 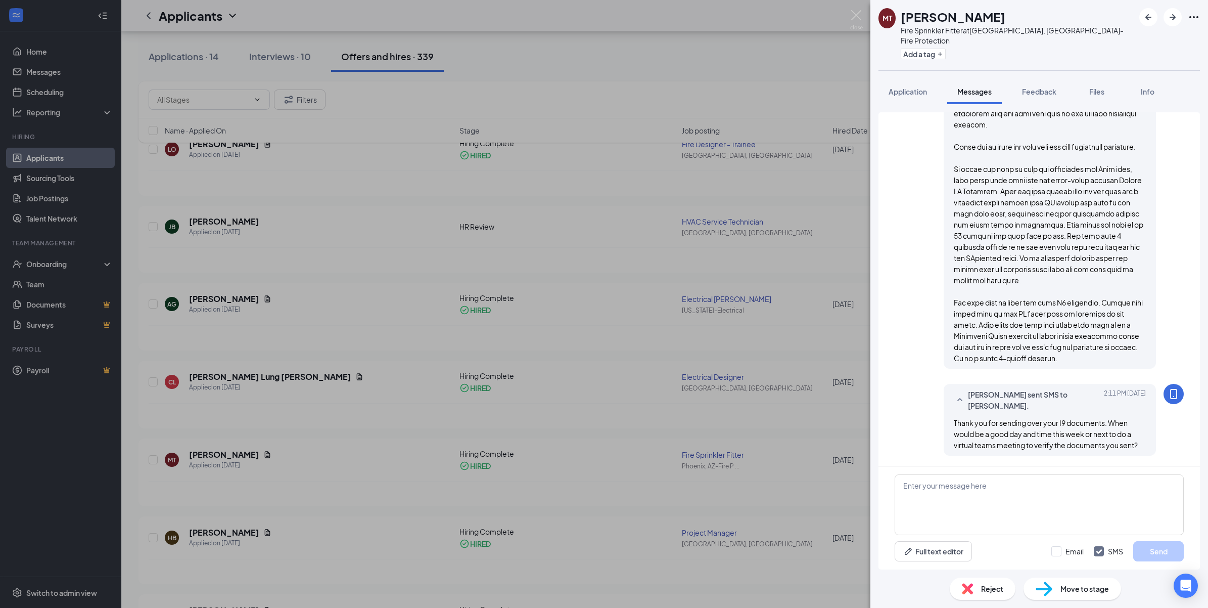 What do you see at coordinates (1159, 551) in the screenshot?
I see `button: Send` at bounding box center [1159, 551].